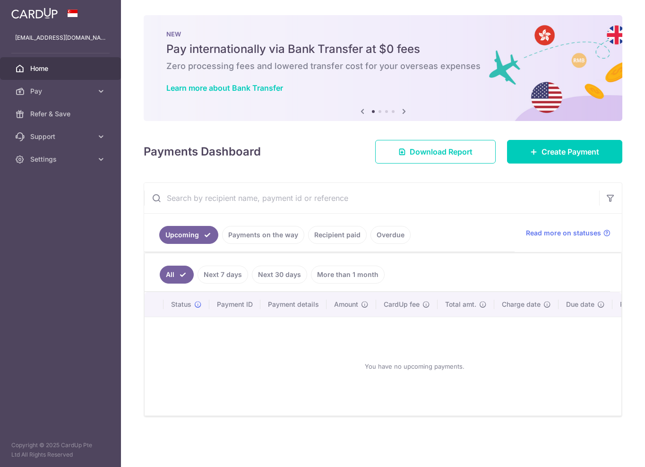  Describe the element at coordinates (222, 274) in the screenshot. I see `a: Next 7 days` at that location.